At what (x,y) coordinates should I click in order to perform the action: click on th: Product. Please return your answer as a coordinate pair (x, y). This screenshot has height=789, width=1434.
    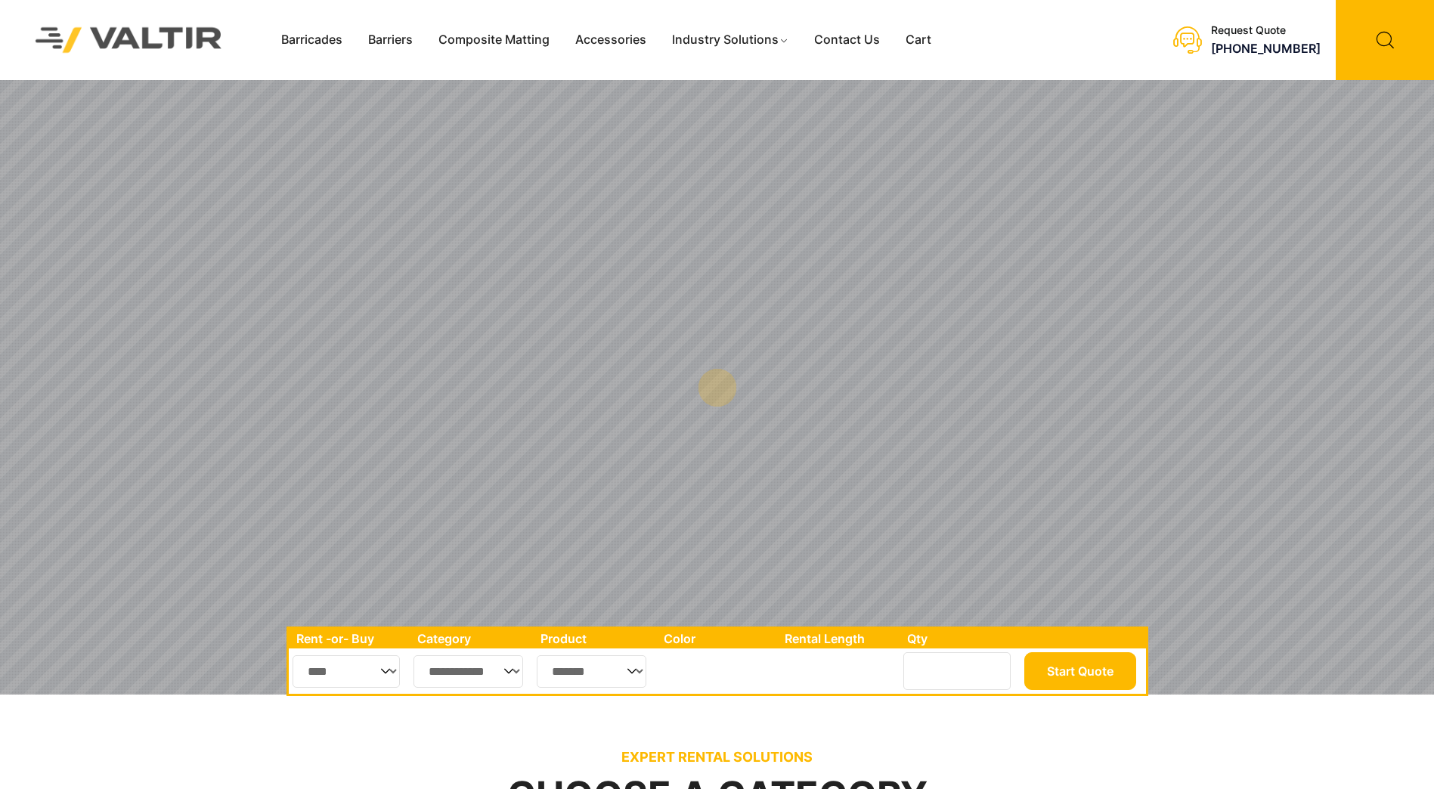
    Looking at the image, I should click on (594, 639).